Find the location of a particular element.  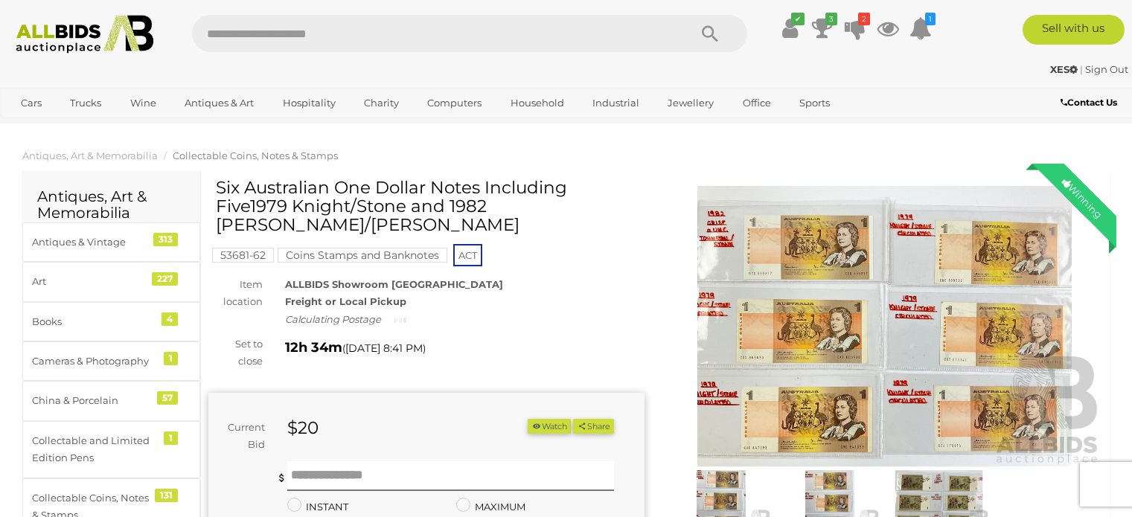

div: Books is located at coordinates (93, 321).